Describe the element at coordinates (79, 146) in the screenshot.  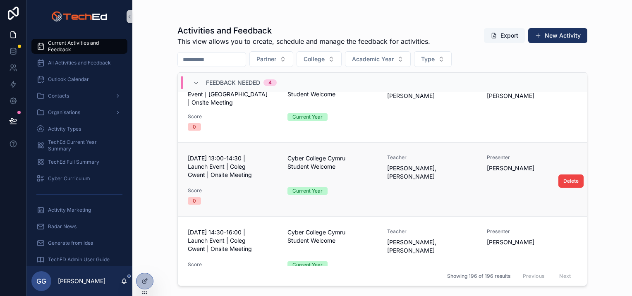
I see `a: TechEd Current Year Summary` at that location.